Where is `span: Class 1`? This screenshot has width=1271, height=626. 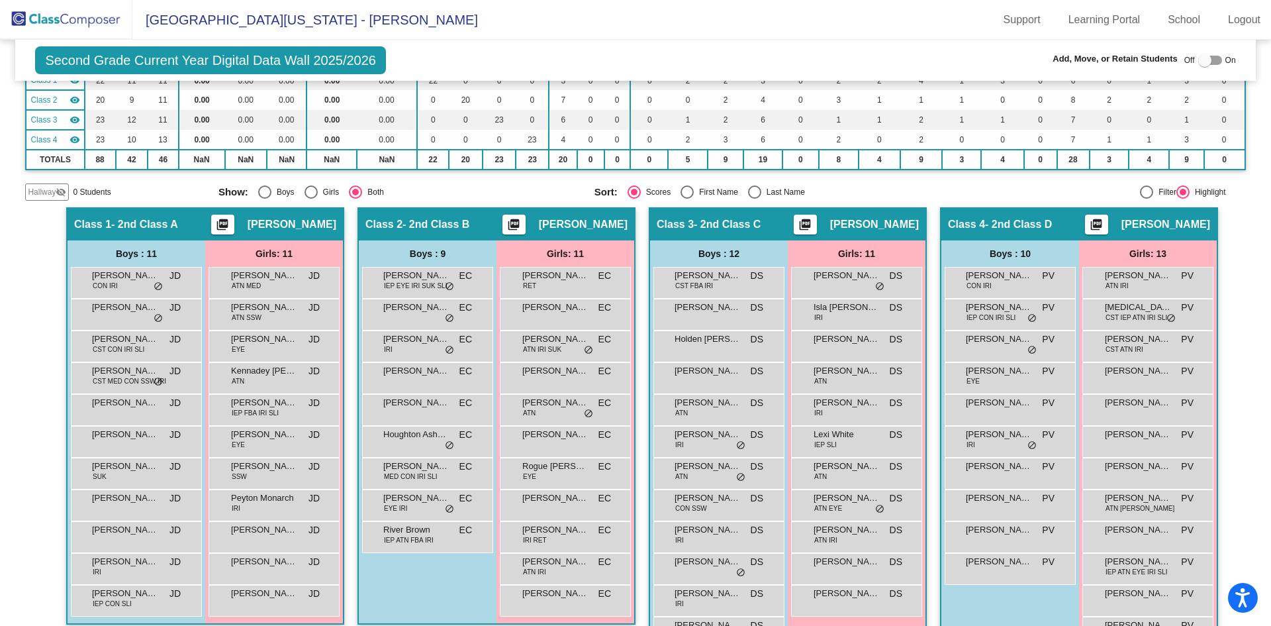 span: Class 1 is located at coordinates (93, 224).